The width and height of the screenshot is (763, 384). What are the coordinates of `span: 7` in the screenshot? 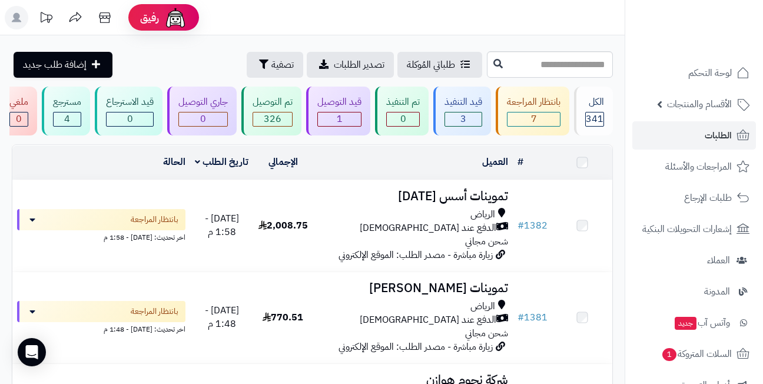 It's located at (534, 119).